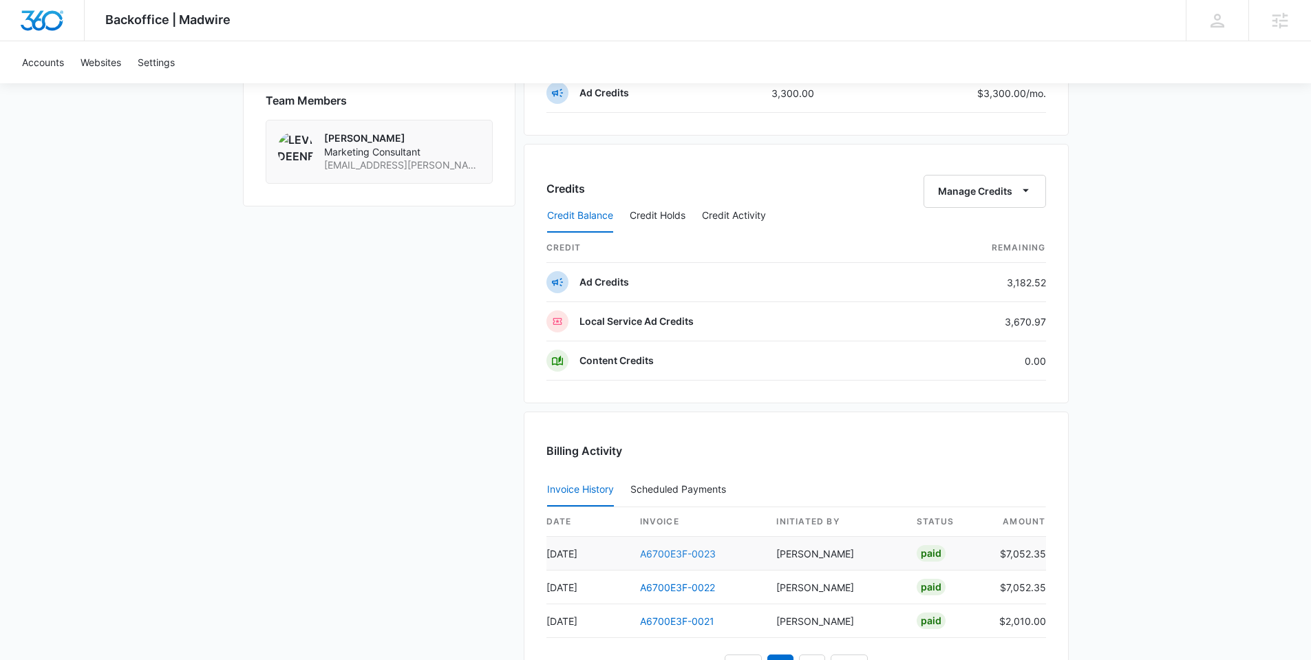  Describe the element at coordinates (588, 522) in the screenshot. I see `th: date` at that location.